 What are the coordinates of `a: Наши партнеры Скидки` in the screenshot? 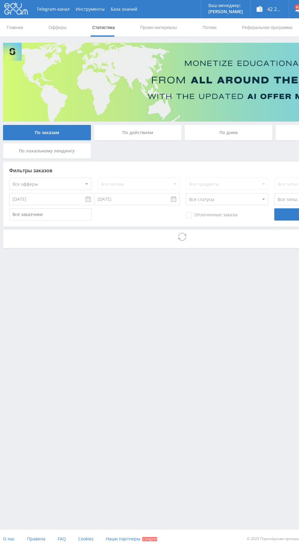 It's located at (132, 538).